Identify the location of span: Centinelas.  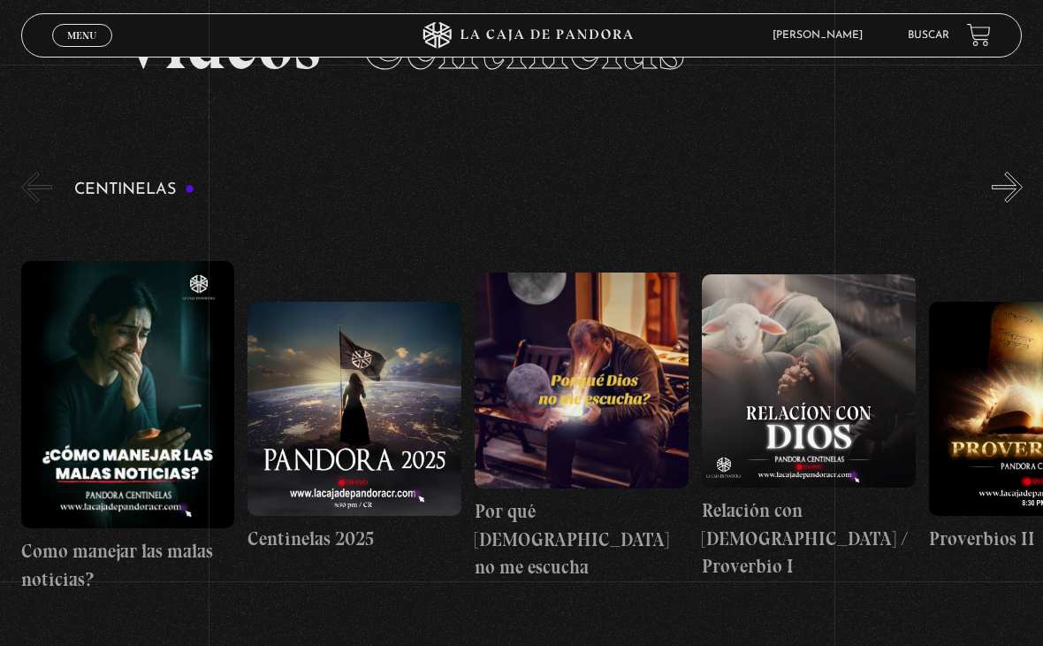
(523, 44).